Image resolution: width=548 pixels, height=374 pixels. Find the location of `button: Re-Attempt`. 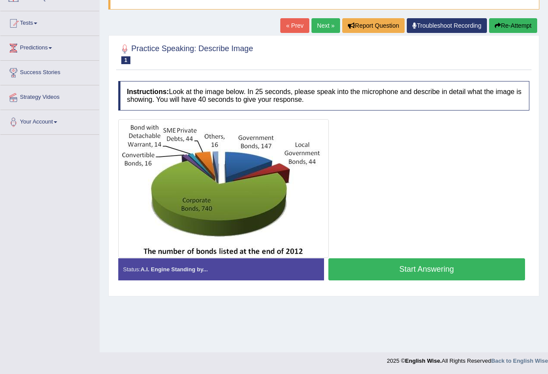

button: Re-Attempt is located at coordinates (513, 26).